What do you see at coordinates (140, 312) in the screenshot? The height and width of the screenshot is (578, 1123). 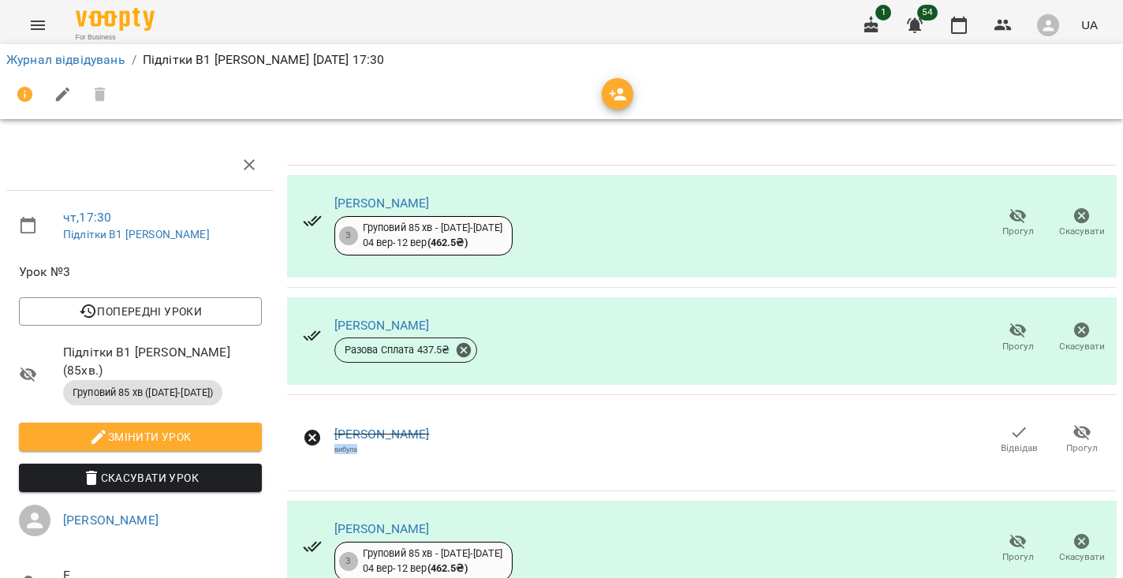 I see `button: Попередні уроки` at bounding box center [140, 312].